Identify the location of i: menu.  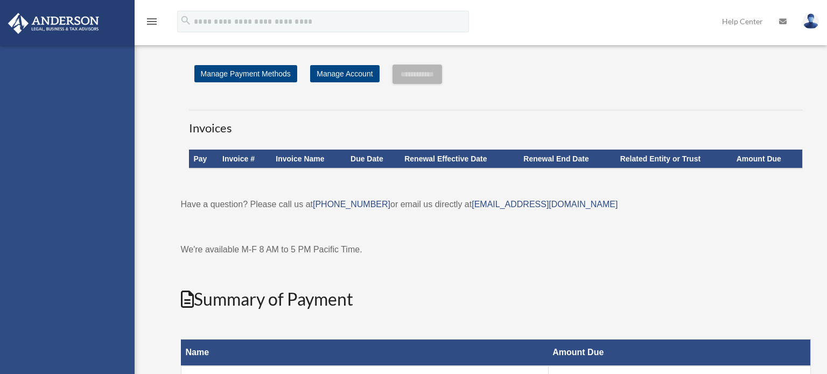
(152, 22).